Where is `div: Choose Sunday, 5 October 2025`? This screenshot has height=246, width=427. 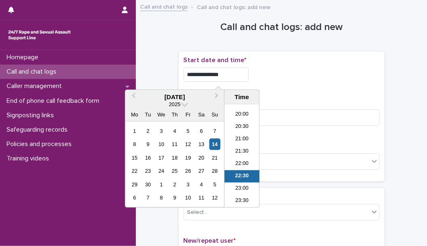
div: Choose Sunday, 5 October 2025 is located at coordinates (215, 185).